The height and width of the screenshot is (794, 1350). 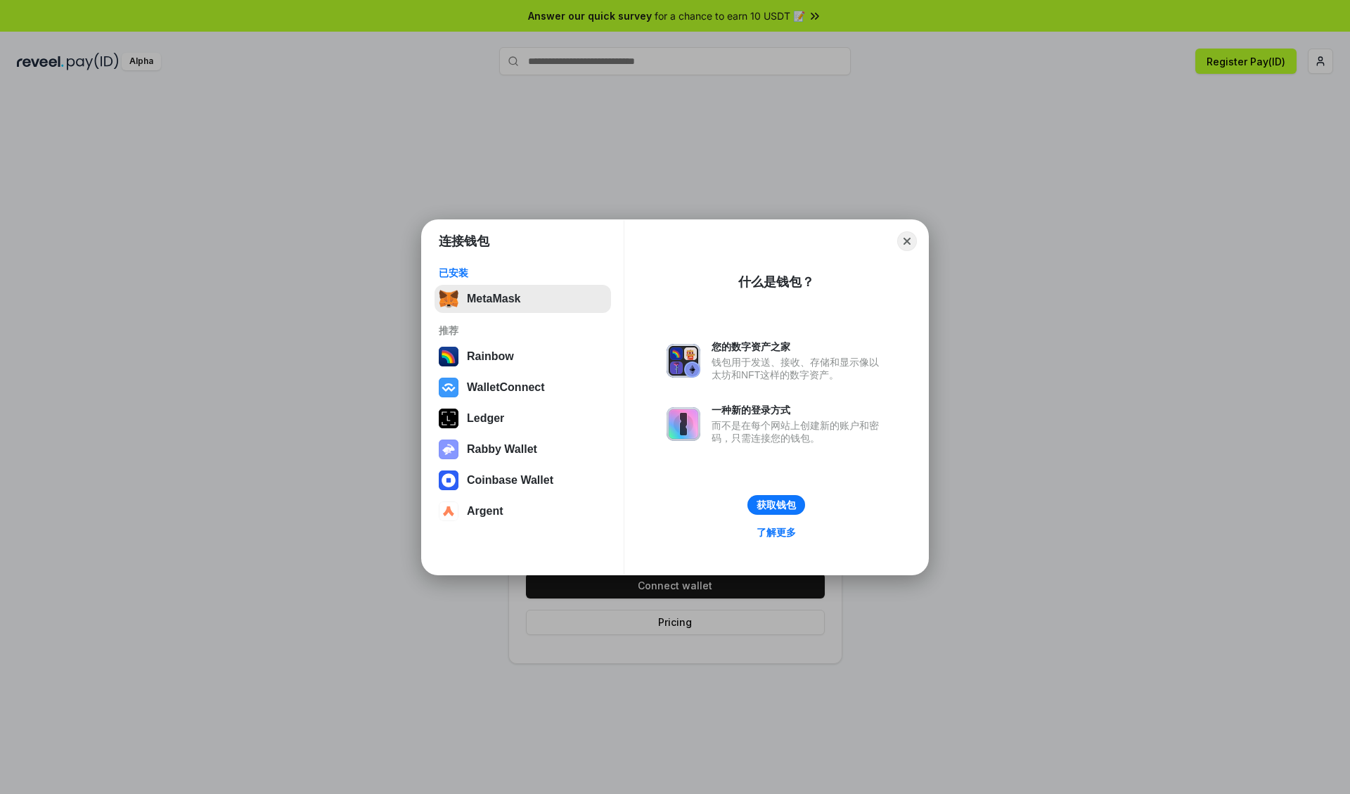 What do you see at coordinates (522, 449) in the screenshot?
I see `button: Rabby Wallet` at bounding box center [522, 449].